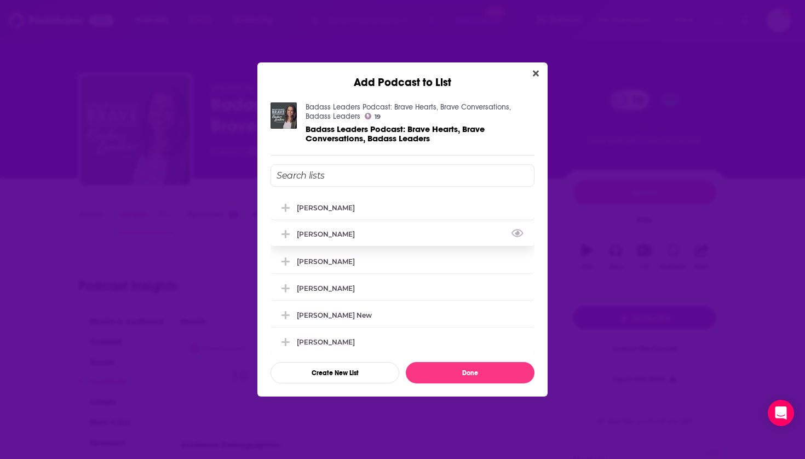 Image resolution: width=805 pixels, height=459 pixels. I want to click on span: Badass Leaders Podcast: Brave Hearts, Brave Conversations, Badass Leaders, so click(395, 134).